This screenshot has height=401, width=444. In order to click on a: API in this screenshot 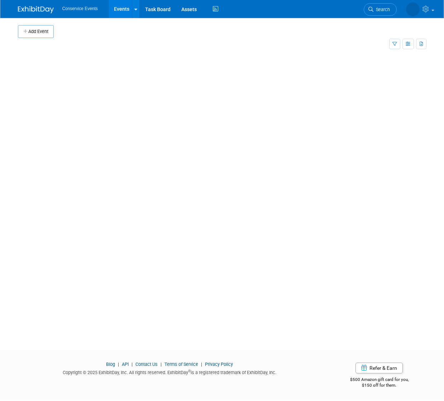, I will do `click(125, 364)`.